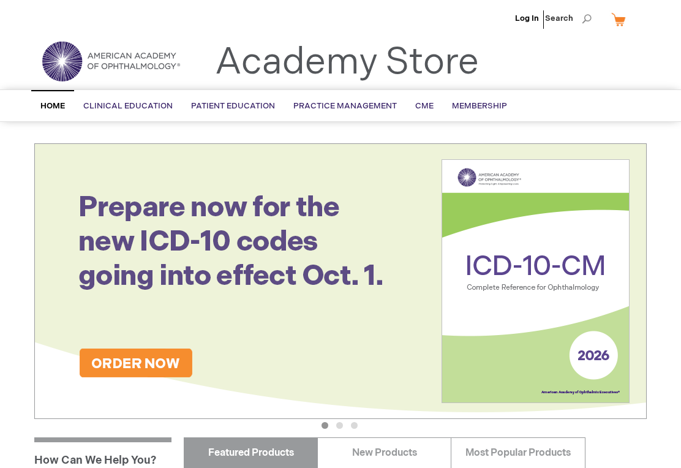 Image resolution: width=681 pixels, height=468 pixels. I want to click on a: Academy Store, so click(346, 62).